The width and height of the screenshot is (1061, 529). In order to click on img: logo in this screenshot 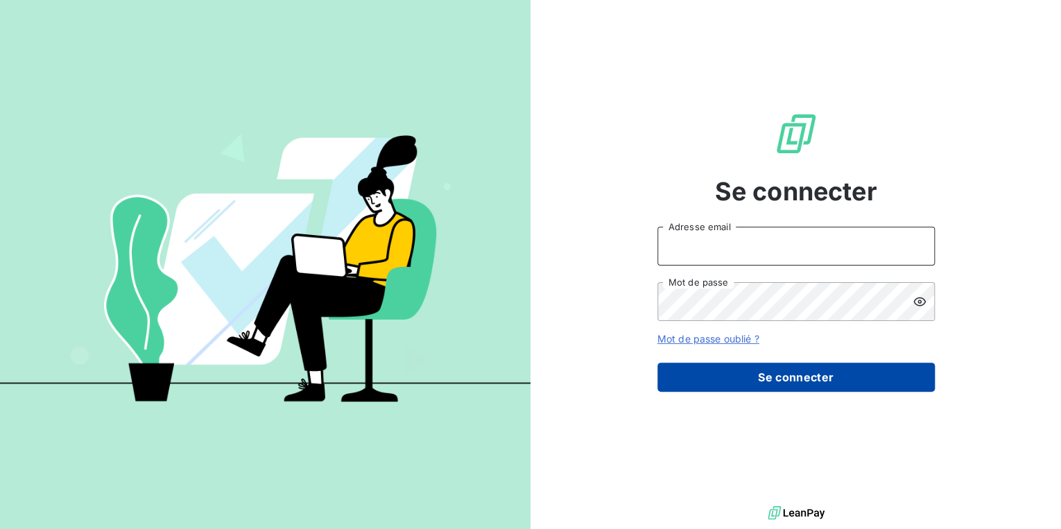, I will do `click(796, 513)`.